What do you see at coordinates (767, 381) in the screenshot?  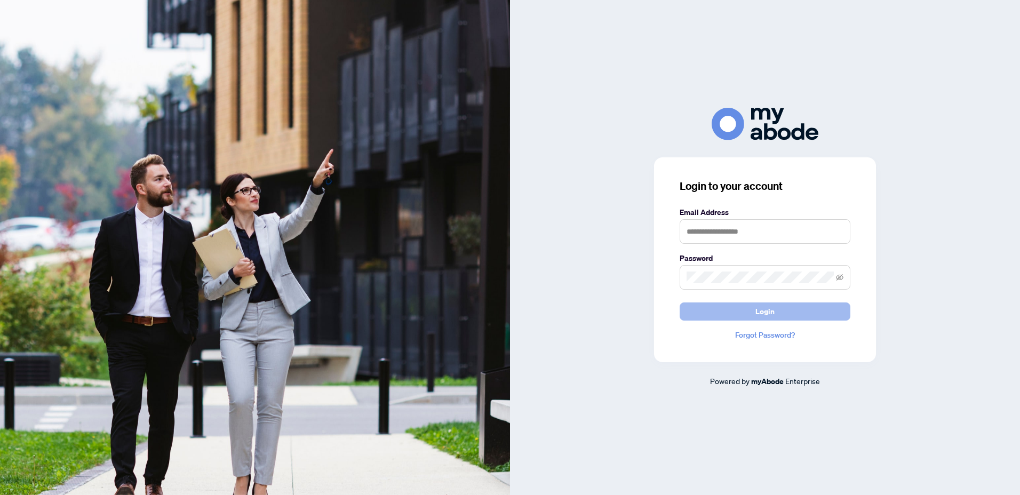 I see `a: myAbode` at bounding box center [767, 381].